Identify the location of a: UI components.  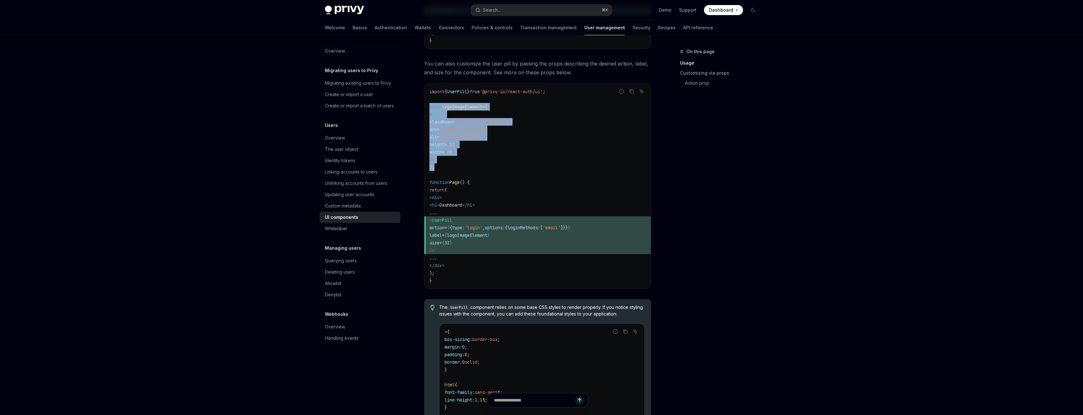
(360, 217).